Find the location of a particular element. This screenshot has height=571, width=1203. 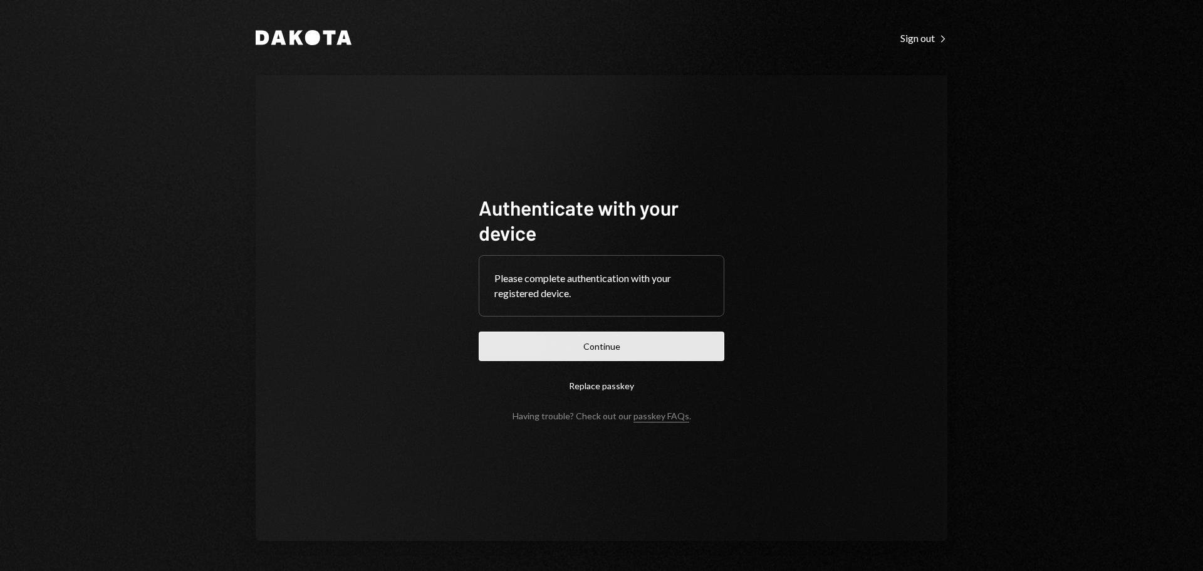

div: Having trouble? Check out our . is located at coordinates (601, 415).